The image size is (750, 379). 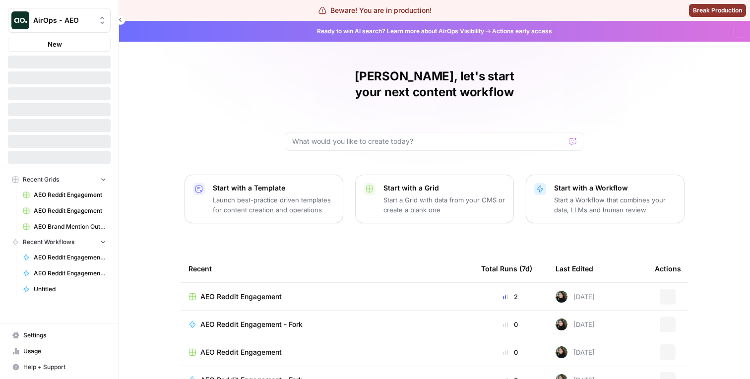 What do you see at coordinates (59, 44) in the screenshot?
I see `button: New` at bounding box center [59, 44].